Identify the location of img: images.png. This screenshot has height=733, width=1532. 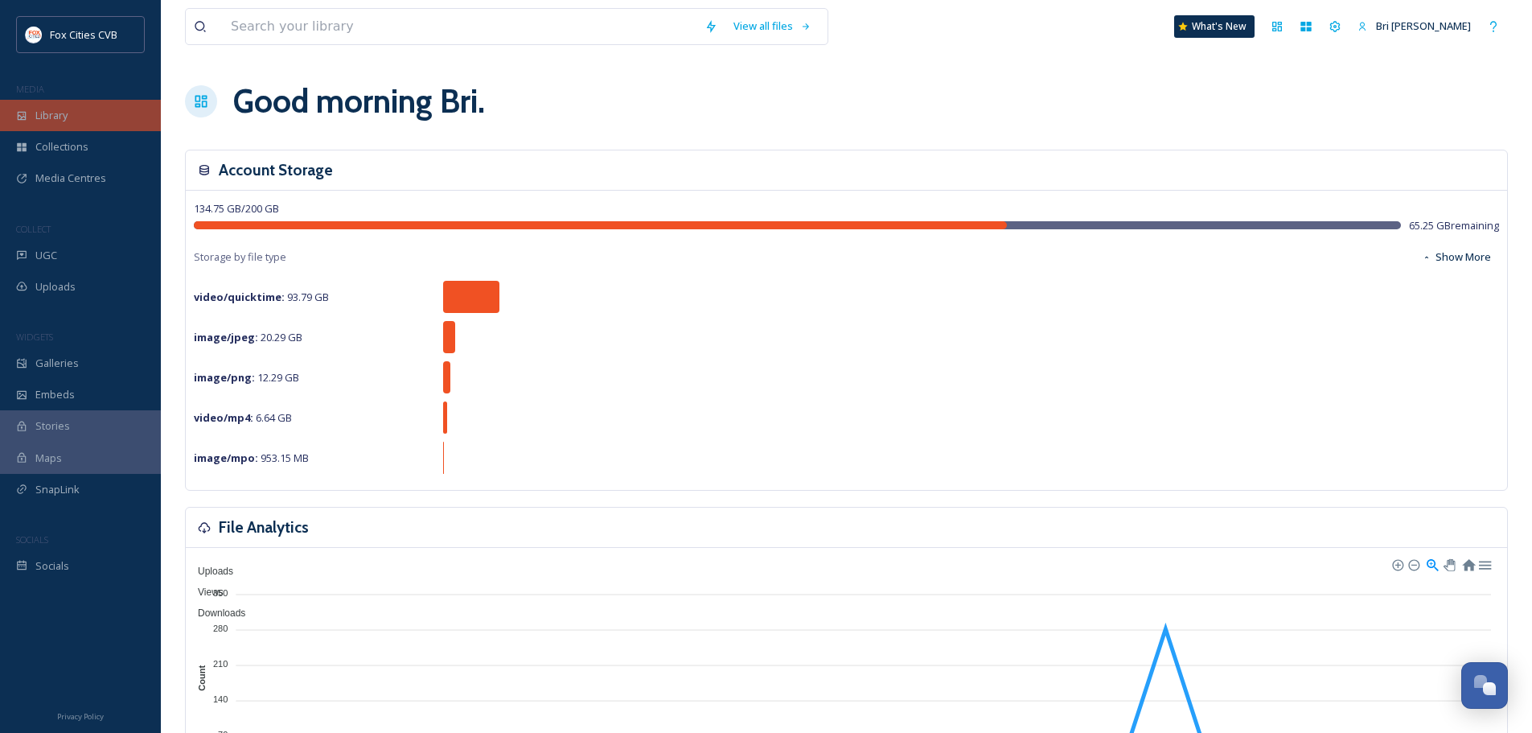
(34, 35).